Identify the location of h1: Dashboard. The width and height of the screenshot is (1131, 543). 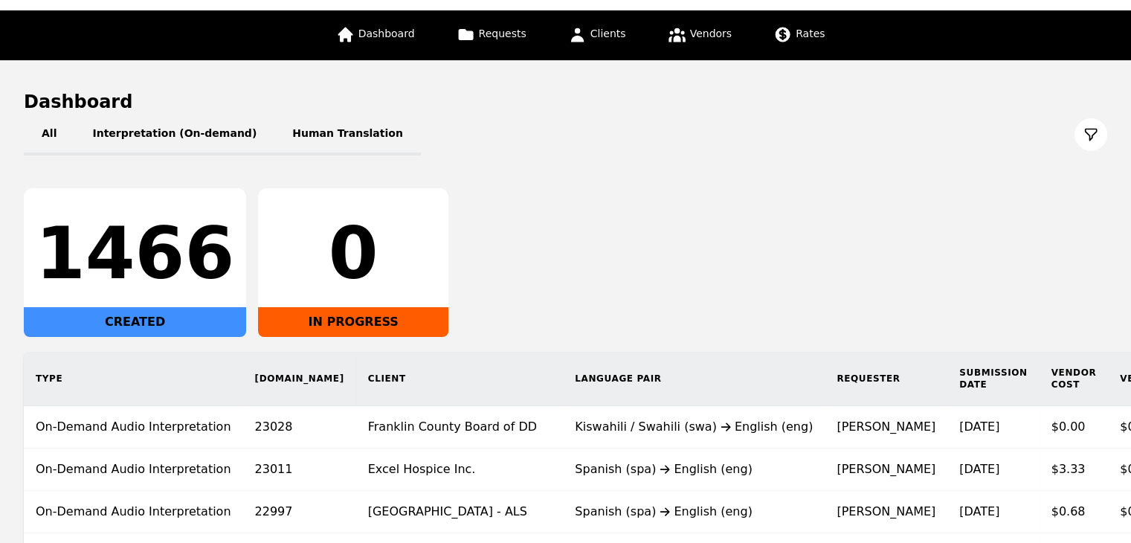
(565, 102).